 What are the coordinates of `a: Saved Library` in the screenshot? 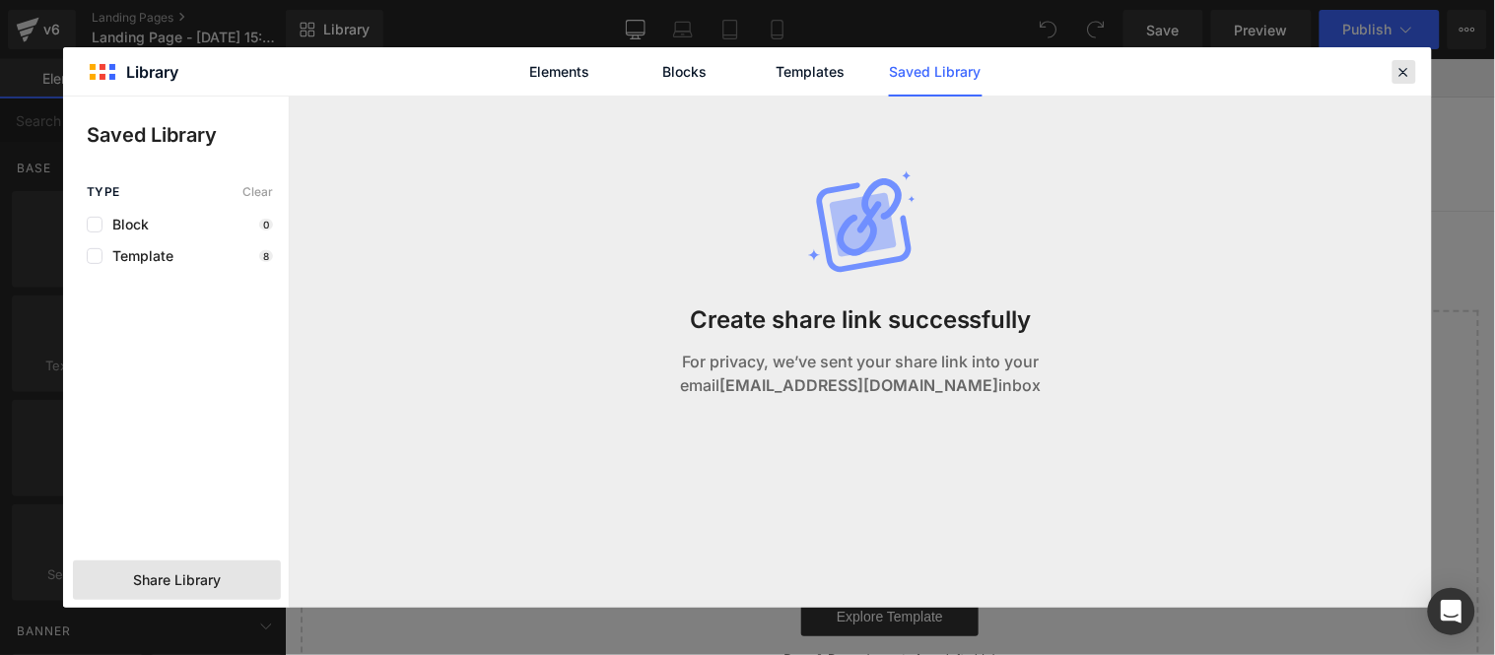 It's located at (935, 72).